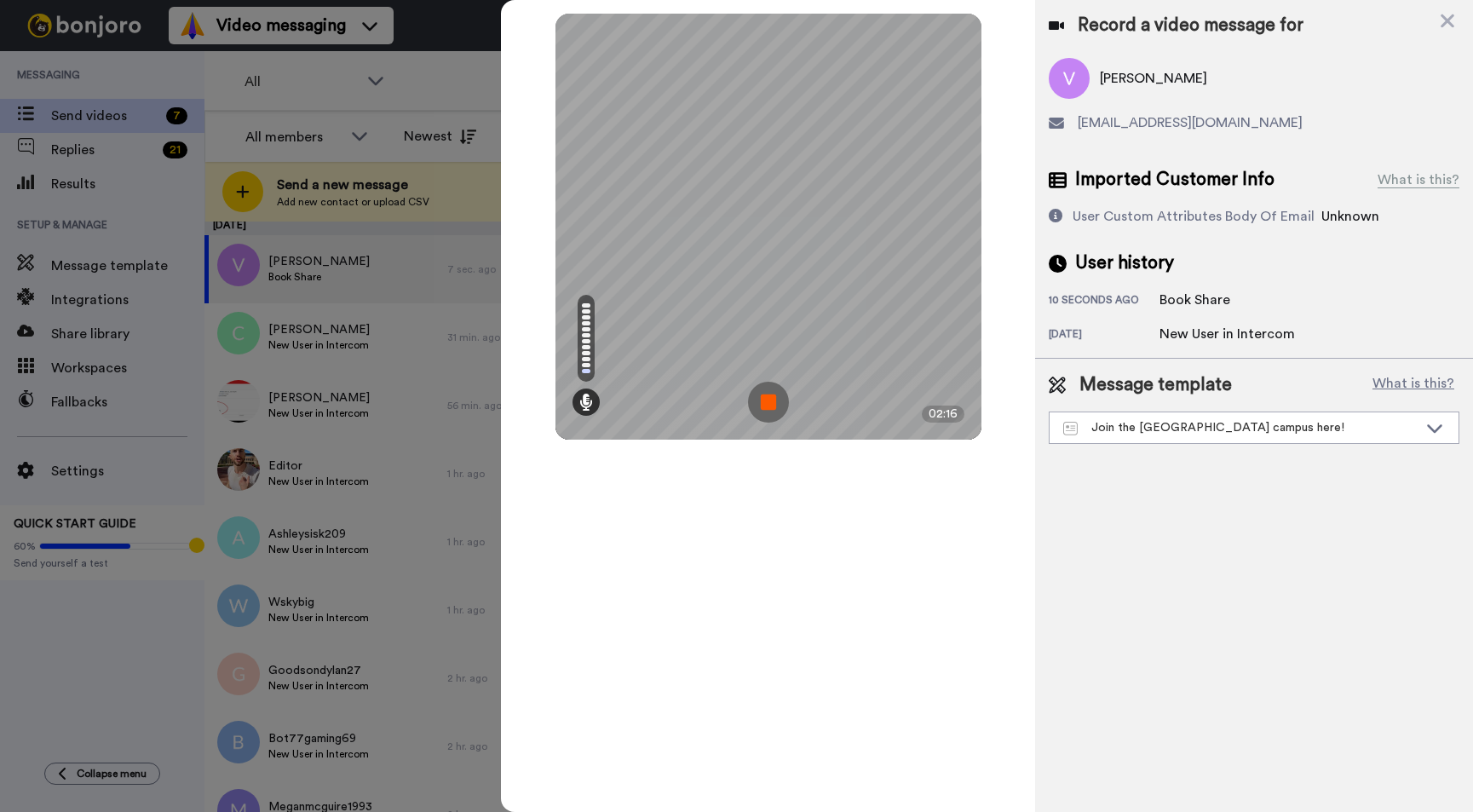  I want to click on span: Unknown, so click(1350, 216).